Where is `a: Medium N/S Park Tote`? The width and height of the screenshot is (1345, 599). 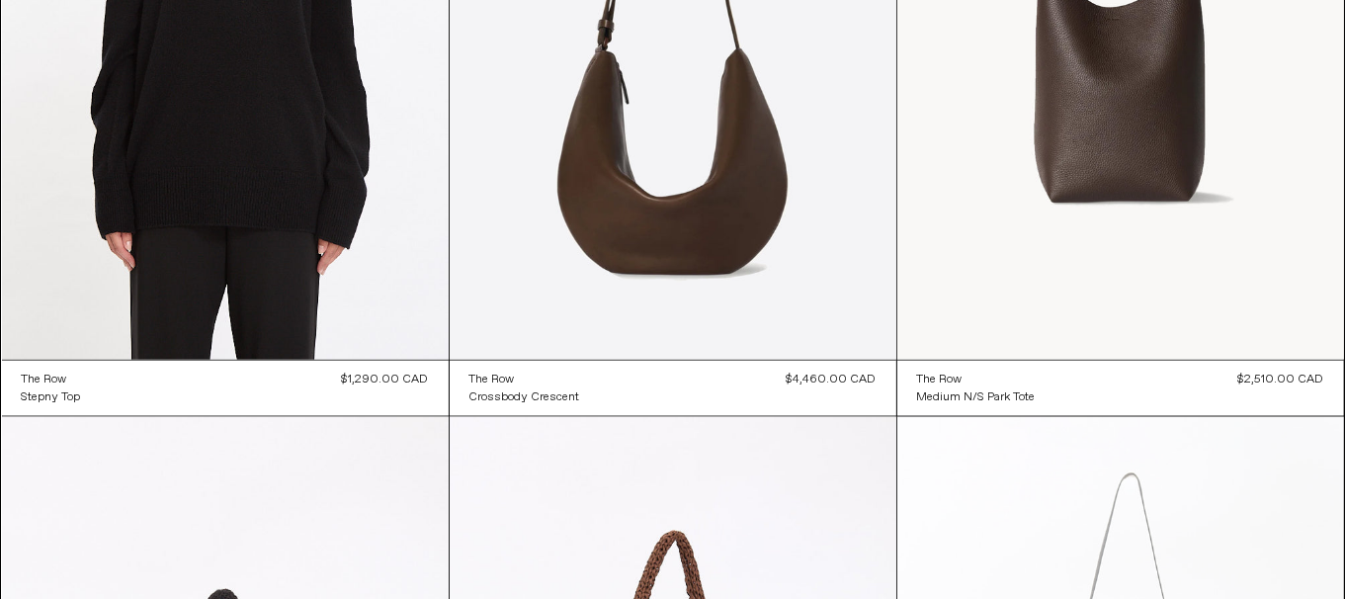
a: Medium N/S Park Tote is located at coordinates (977, 397).